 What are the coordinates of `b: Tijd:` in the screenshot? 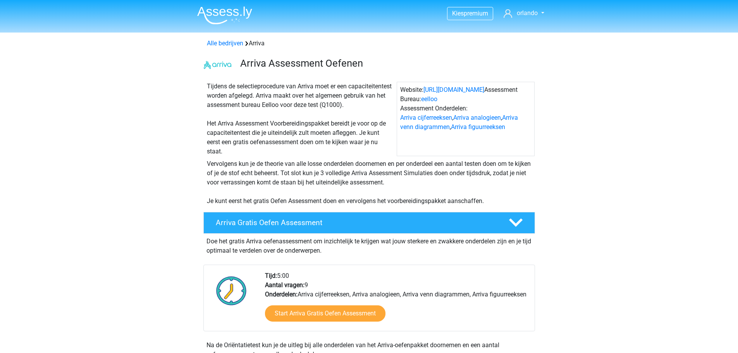 It's located at (271, 276).